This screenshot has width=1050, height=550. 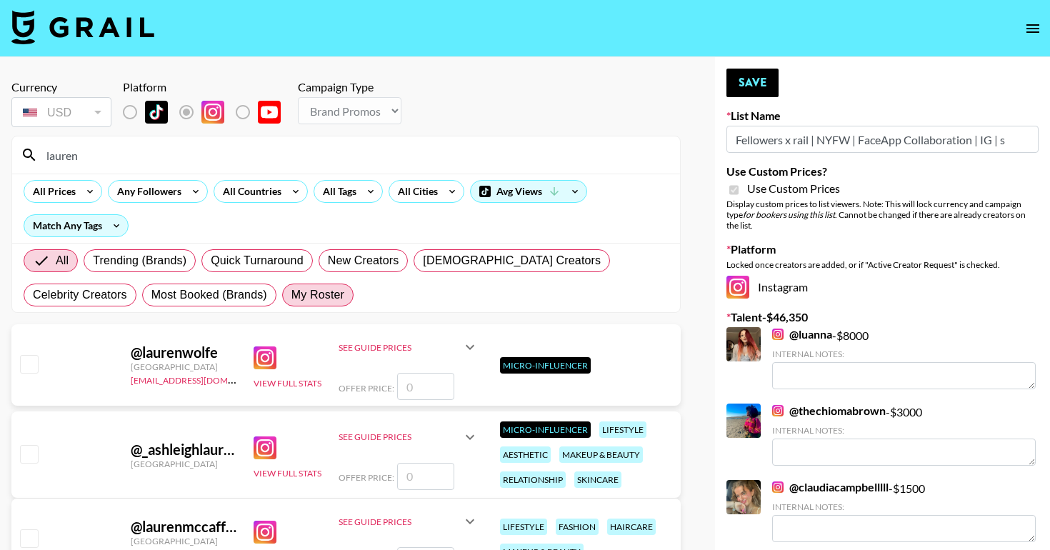 I want to click on img: TikTok, so click(x=156, y=112).